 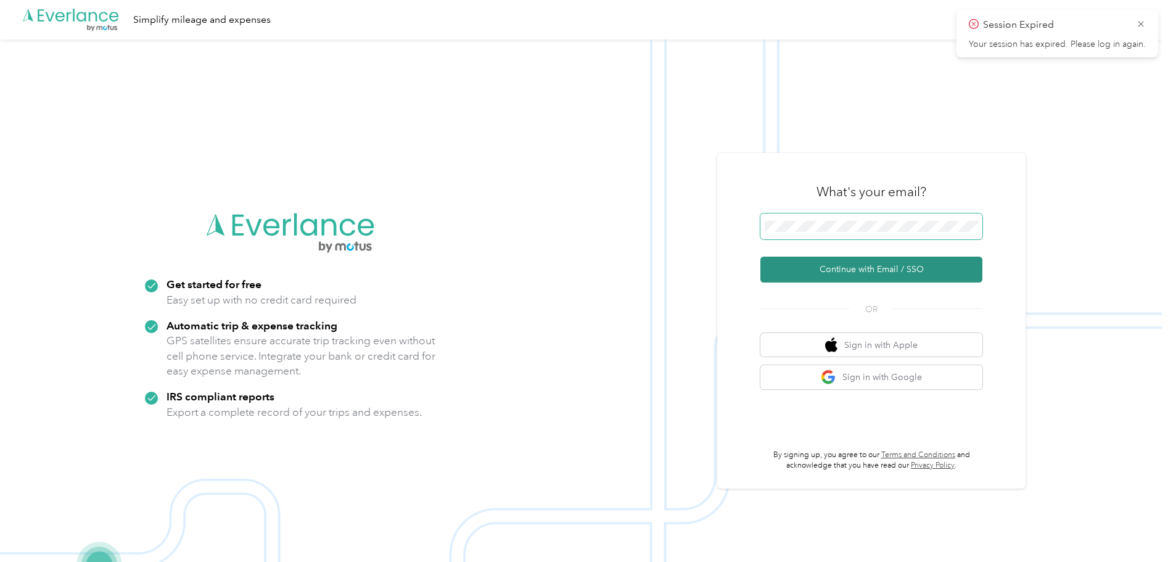 I want to click on strong: Get started for free, so click(x=214, y=284).